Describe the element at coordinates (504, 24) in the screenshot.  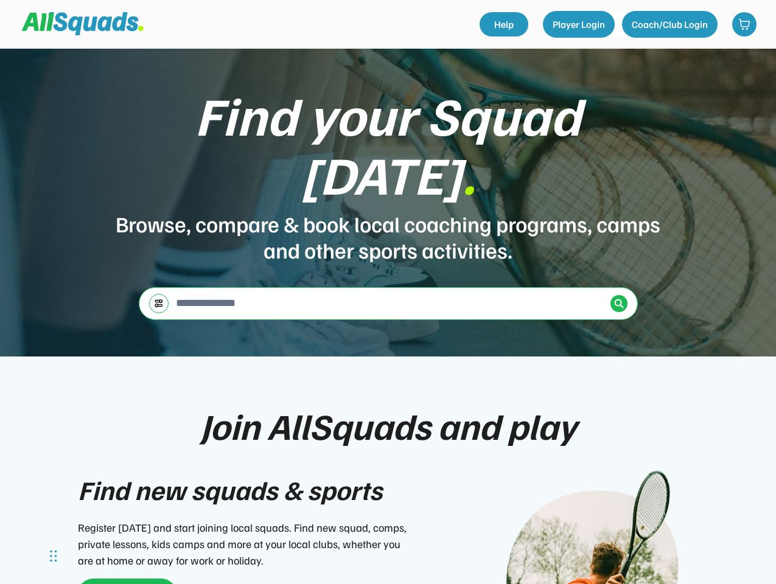
I see `a: Help` at that location.